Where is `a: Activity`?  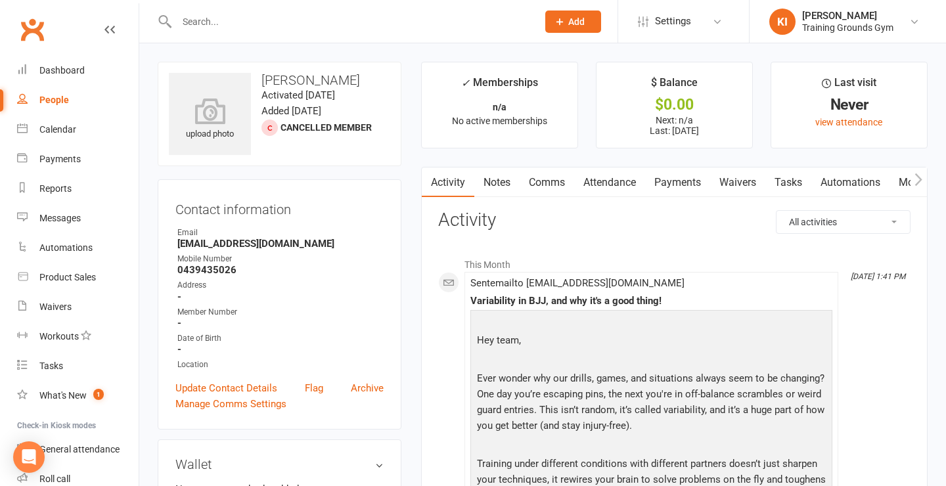
a: Activity is located at coordinates (448, 183).